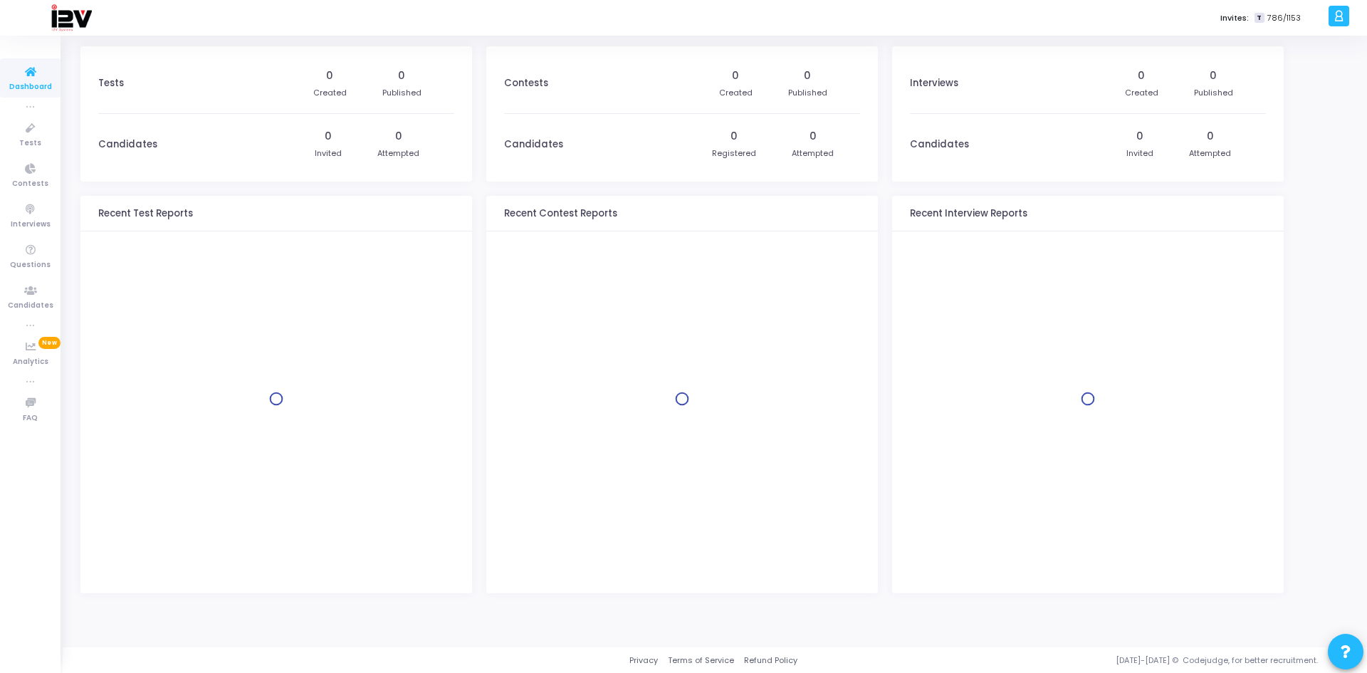 This screenshot has height=673, width=1367. I want to click on span: Questions, so click(30, 265).